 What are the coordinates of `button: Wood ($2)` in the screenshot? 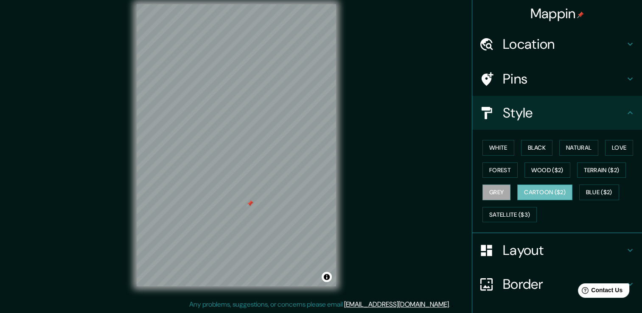 It's located at (547, 170).